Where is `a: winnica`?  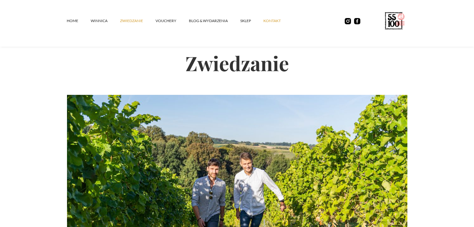 a: winnica is located at coordinates (105, 21).